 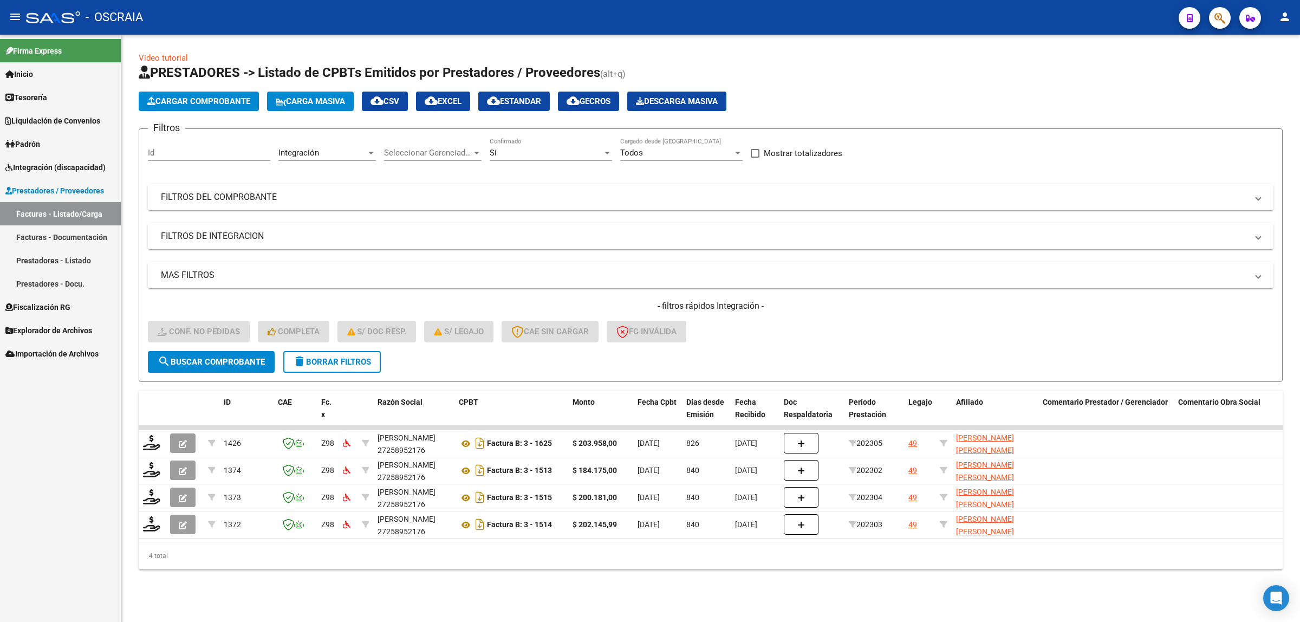 What do you see at coordinates (595, 524) in the screenshot?
I see `strong: $ 202.145,99` at bounding box center [595, 524].